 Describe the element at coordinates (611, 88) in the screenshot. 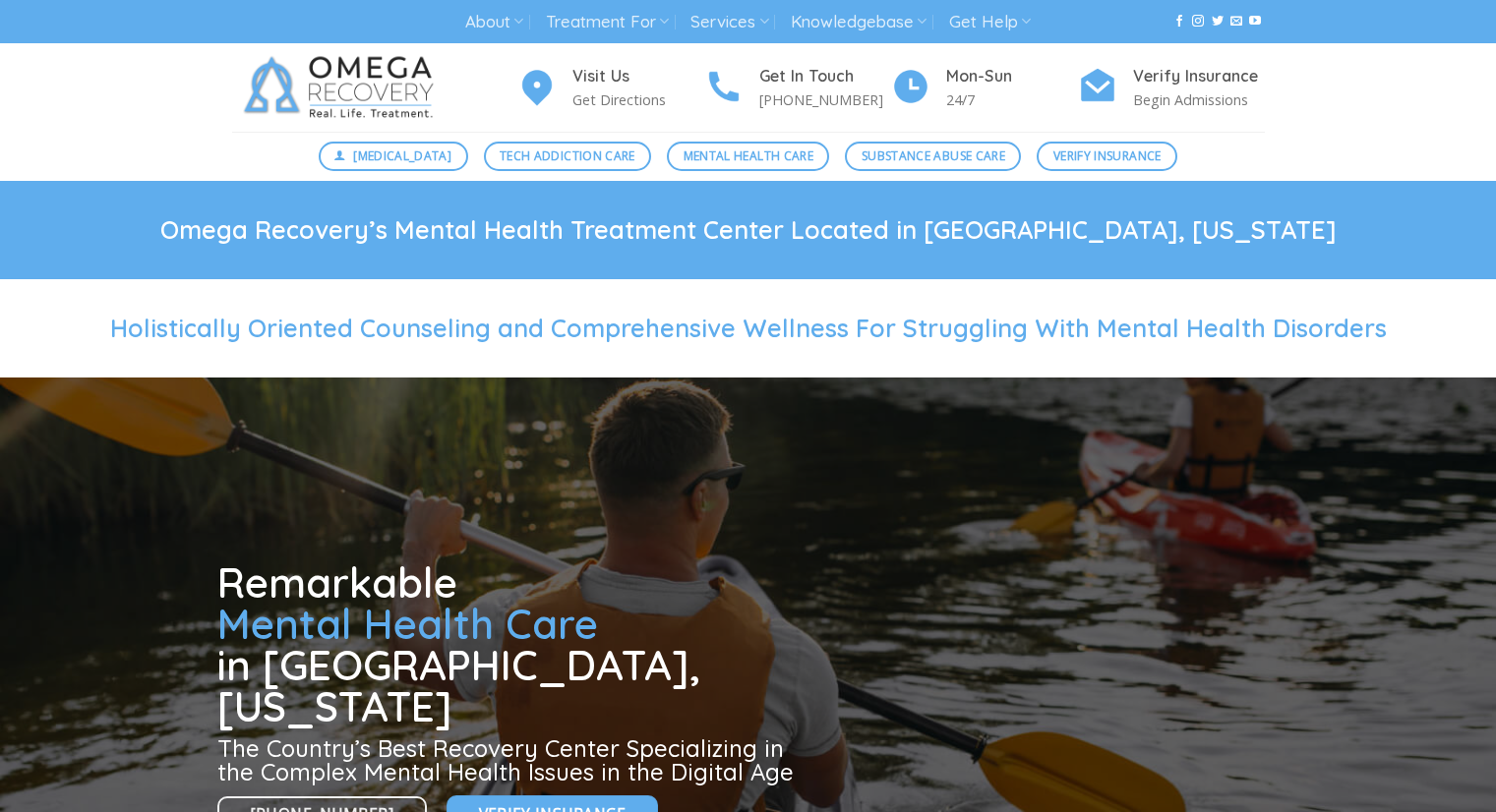

I see `a: Visit Us Get Directions` at that location.